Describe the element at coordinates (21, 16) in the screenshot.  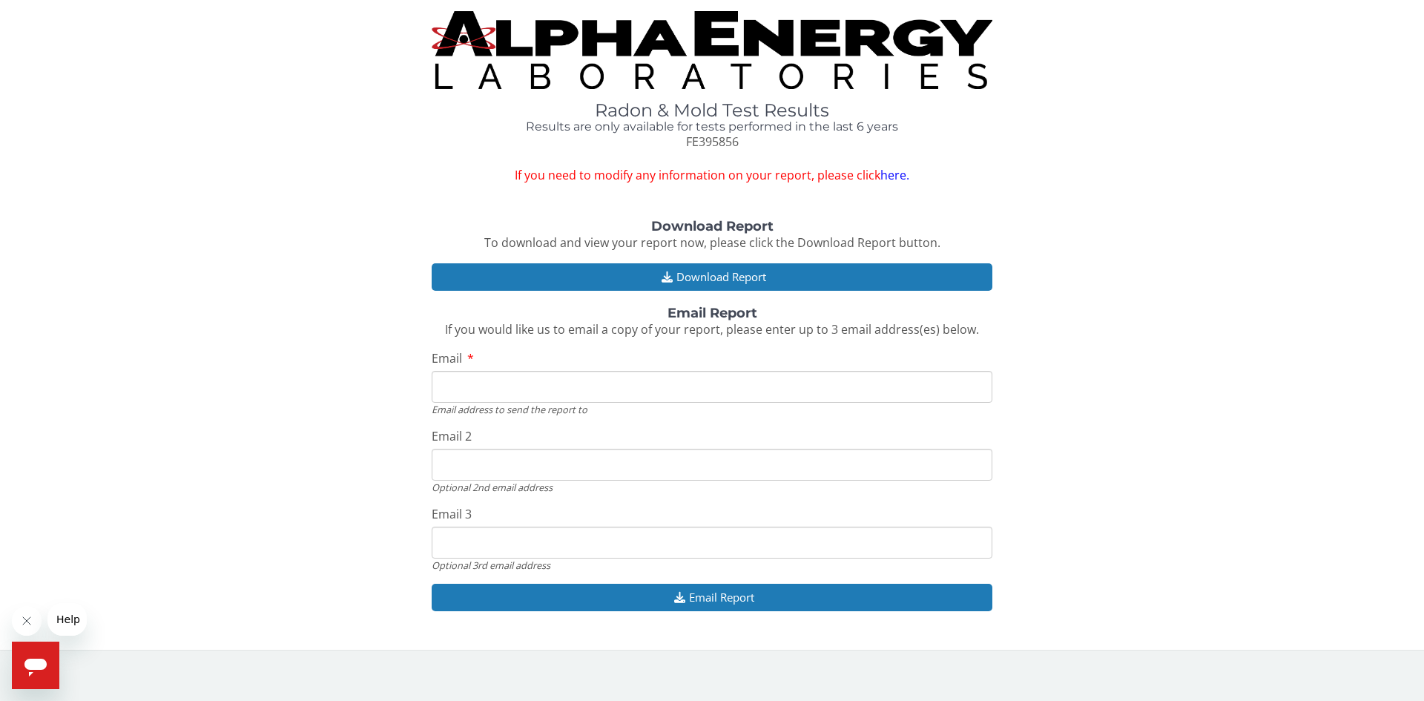
I see `span: Help` at that location.